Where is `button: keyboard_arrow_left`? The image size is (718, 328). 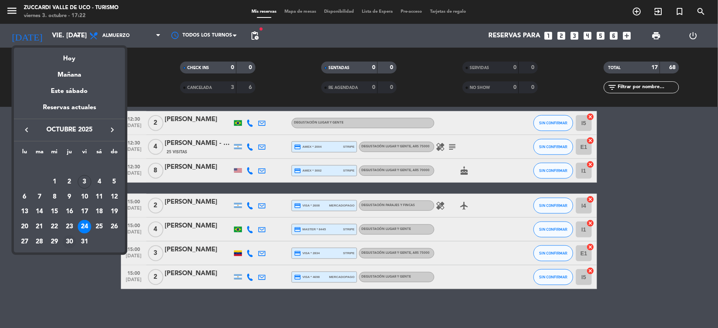 button: keyboard_arrow_left is located at coordinates (27, 130).